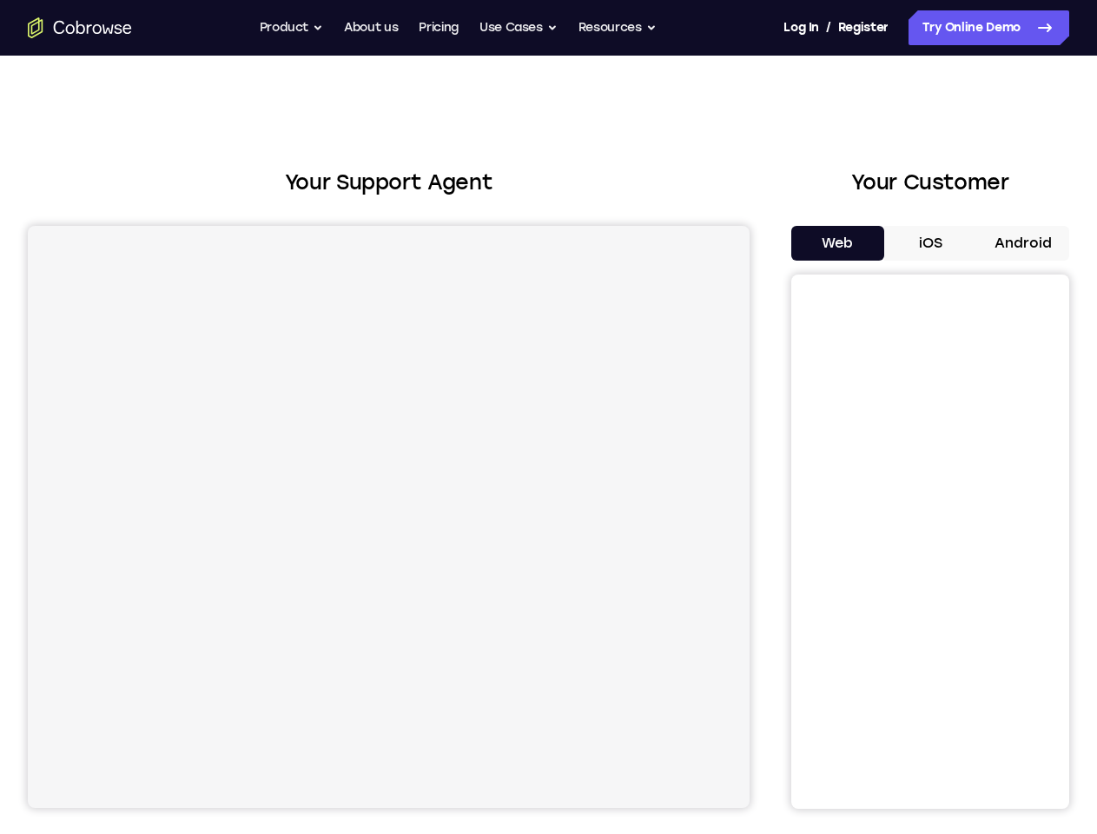  What do you see at coordinates (930, 182) in the screenshot?
I see `h2: Your Customer` at bounding box center [930, 182].